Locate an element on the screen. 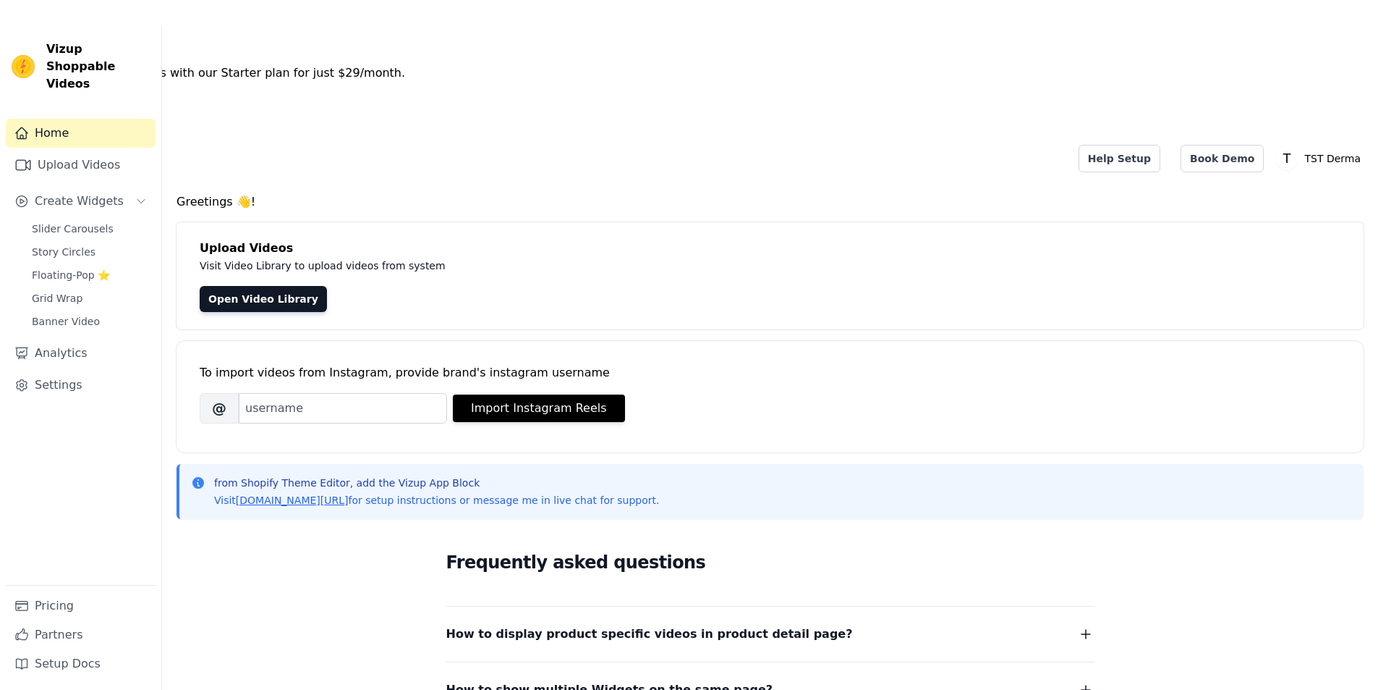  button: T TST Derma is located at coordinates (1321, 158).